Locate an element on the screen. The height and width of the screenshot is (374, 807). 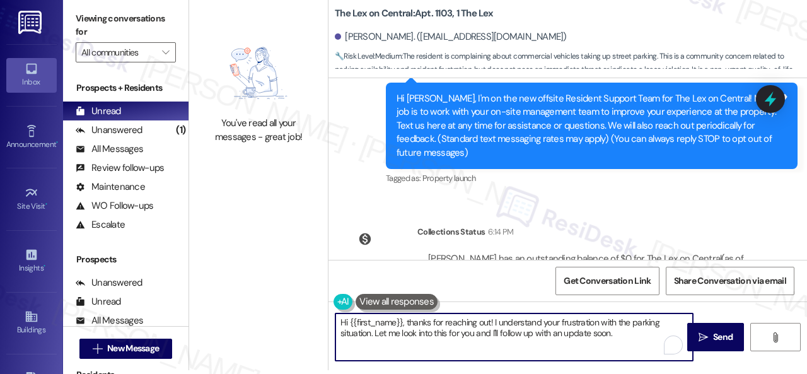
span: Property launch is located at coordinates (449, 178).